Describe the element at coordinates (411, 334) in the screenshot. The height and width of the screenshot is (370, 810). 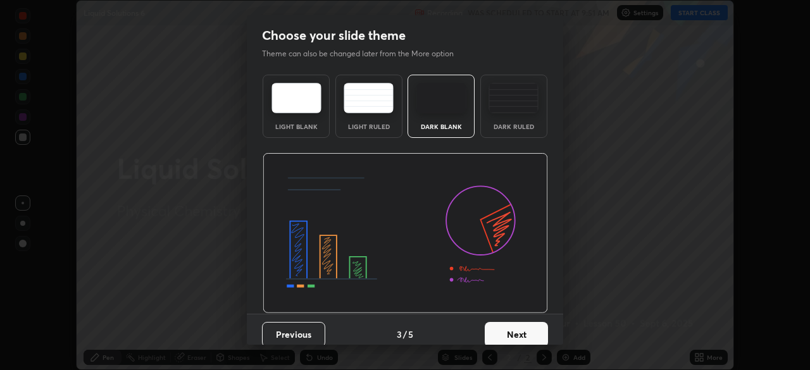
I see `h4: 5` at that location.